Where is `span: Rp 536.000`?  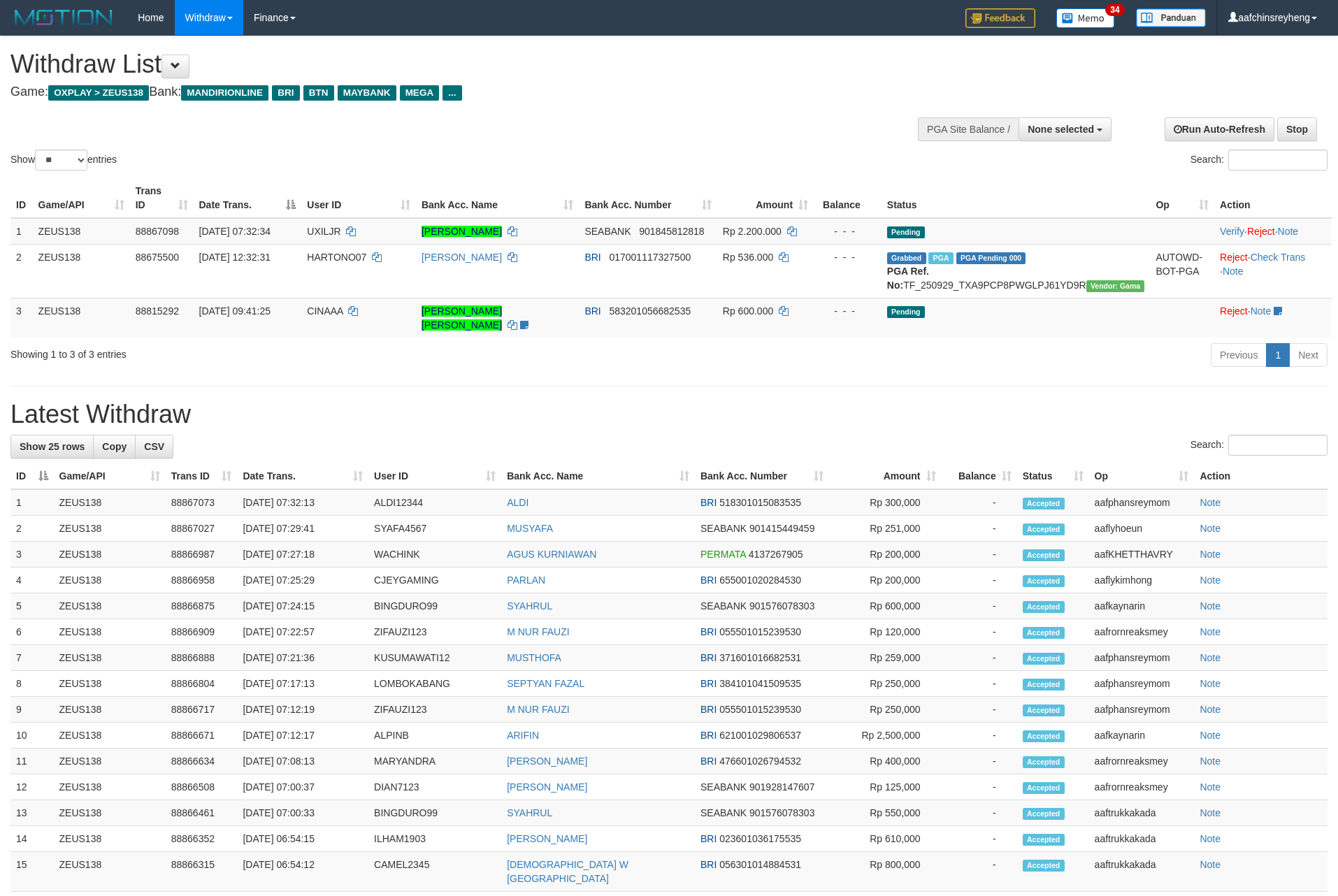
span: Rp 536.000 is located at coordinates (749, 257).